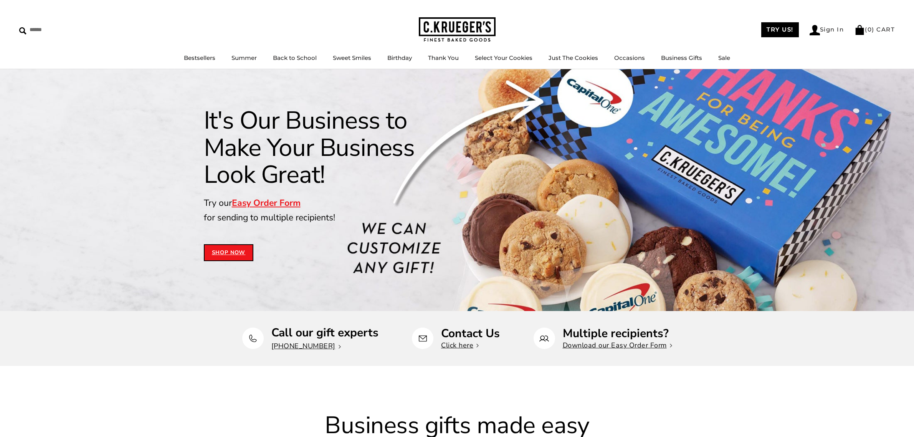  Describe the element at coordinates (229, 253) in the screenshot. I see `a: Shop Now` at that location.